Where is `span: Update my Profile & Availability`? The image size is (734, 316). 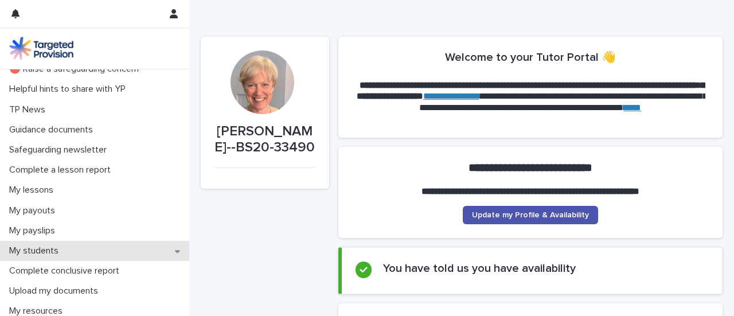 span: Update my Profile & Availability is located at coordinates (530, 215).